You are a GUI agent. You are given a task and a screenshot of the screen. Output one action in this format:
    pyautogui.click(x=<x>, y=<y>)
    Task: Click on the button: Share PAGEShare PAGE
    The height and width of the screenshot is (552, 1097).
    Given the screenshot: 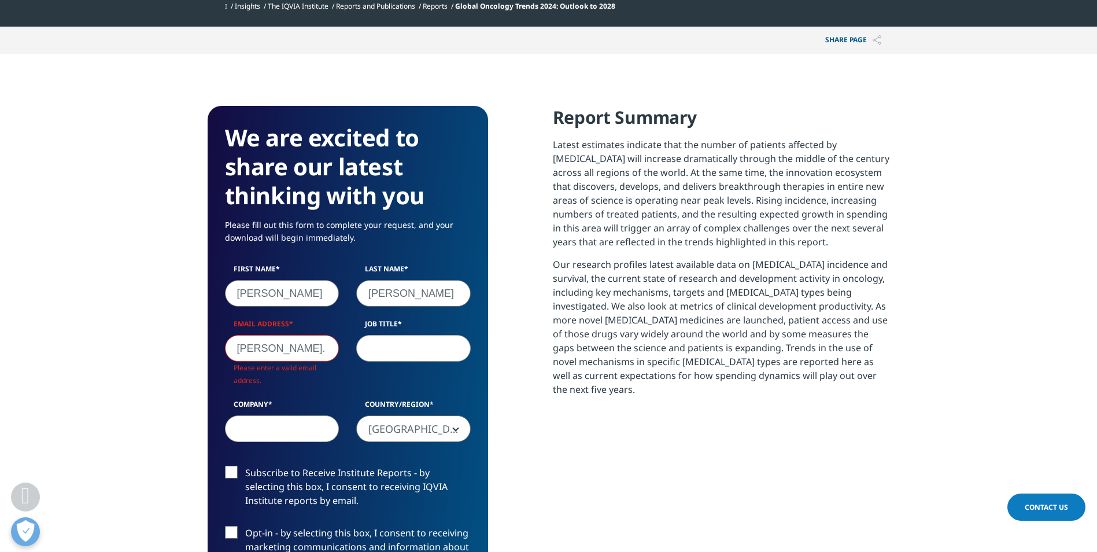 What is the action you would take?
    pyautogui.click(x=853, y=40)
    